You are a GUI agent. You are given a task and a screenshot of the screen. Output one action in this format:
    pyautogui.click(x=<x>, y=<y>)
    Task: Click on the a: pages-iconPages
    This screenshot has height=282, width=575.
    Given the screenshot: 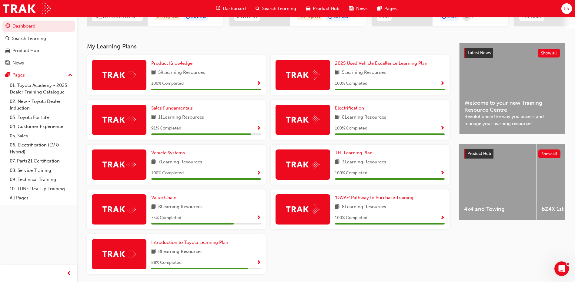 What is the action you would take?
    pyautogui.click(x=387, y=8)
    